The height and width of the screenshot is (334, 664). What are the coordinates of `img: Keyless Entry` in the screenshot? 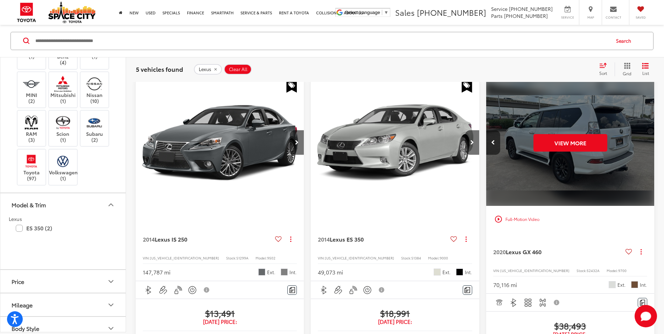 It's located at (353, 290).